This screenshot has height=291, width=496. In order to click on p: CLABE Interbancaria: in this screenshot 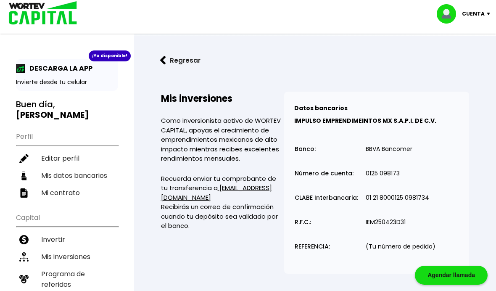, I will do `click(326, 197)`.